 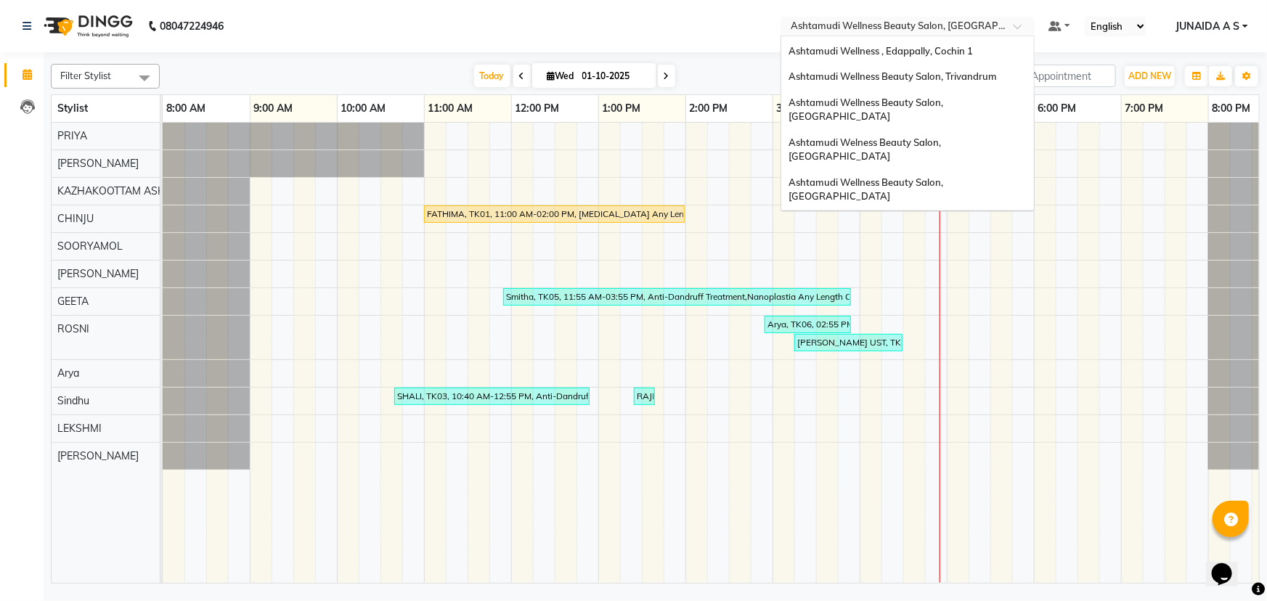 I want to click on span: PRIYA, so click(x=72, y=136).